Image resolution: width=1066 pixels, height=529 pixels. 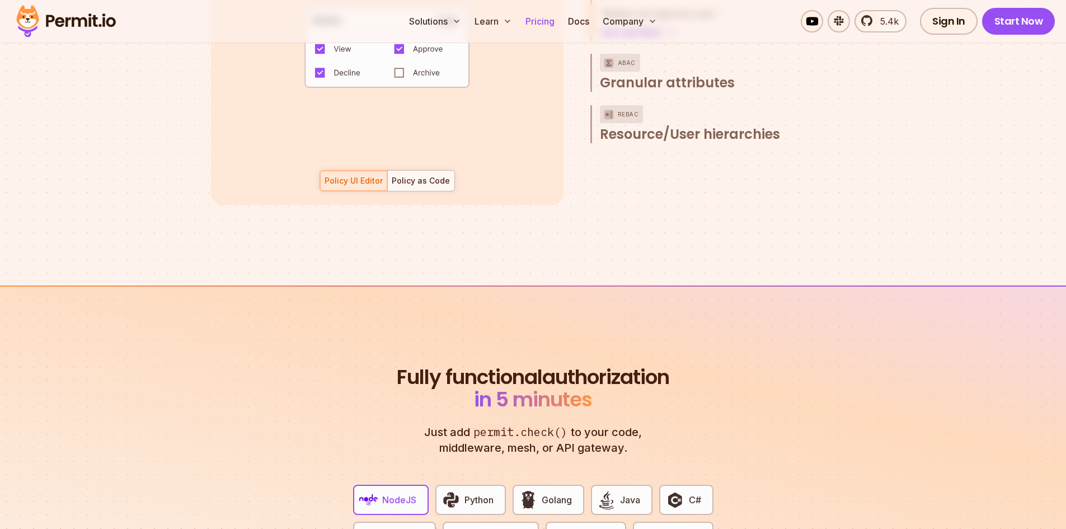 I want to click on button: ReBACResource/User hierarchies, so click(x=704, y=124).